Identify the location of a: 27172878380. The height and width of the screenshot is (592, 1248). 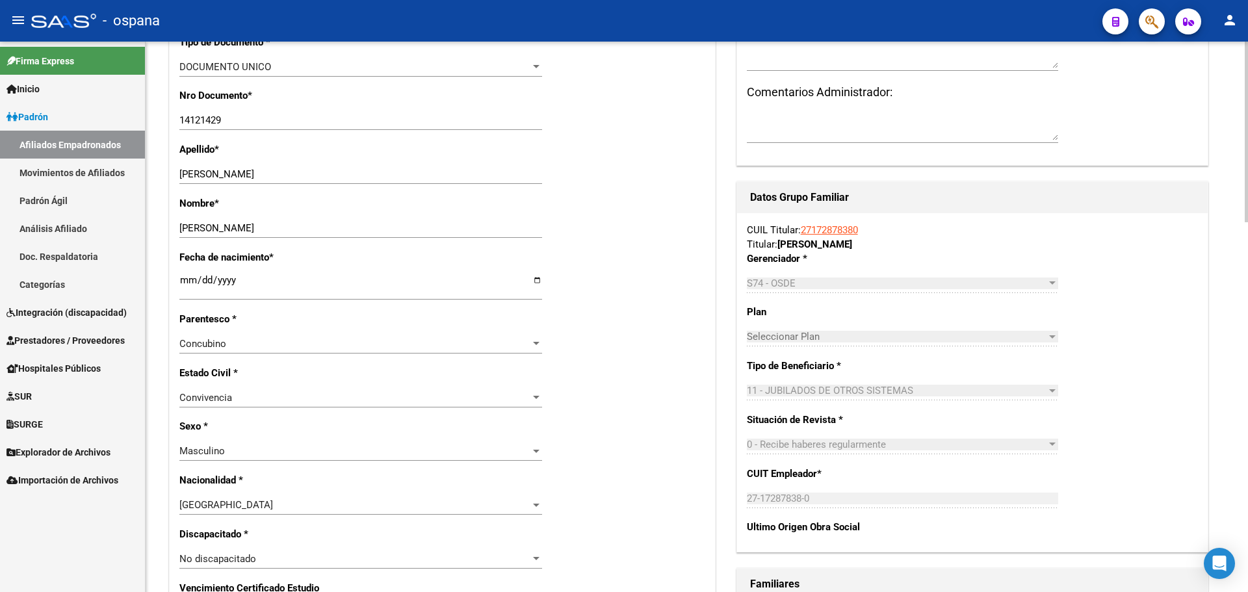
(830, 230).